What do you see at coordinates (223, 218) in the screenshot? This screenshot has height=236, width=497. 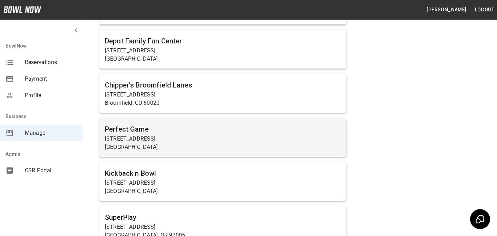 I see `h6: SuperPlay` at bounding box center [223, 218].